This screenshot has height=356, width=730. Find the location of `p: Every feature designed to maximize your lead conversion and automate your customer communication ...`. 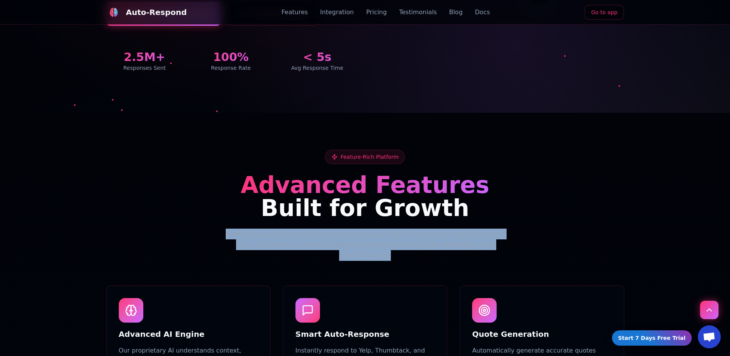

p: Every feature designed to maximize your lead conversion and automate your customer communication ... is located at coordinates (365, 244).